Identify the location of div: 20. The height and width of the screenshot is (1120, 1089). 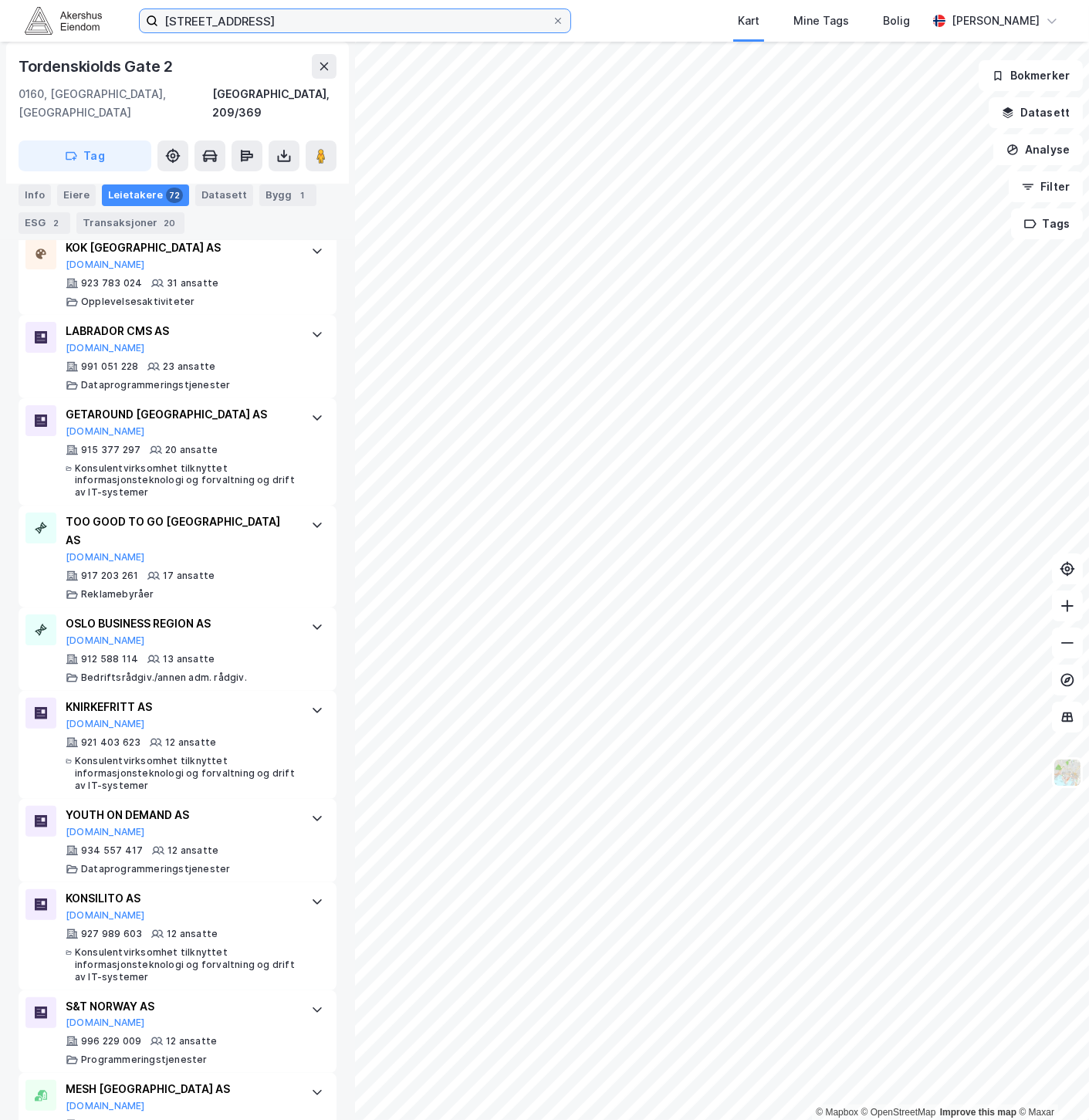
(169, 223).